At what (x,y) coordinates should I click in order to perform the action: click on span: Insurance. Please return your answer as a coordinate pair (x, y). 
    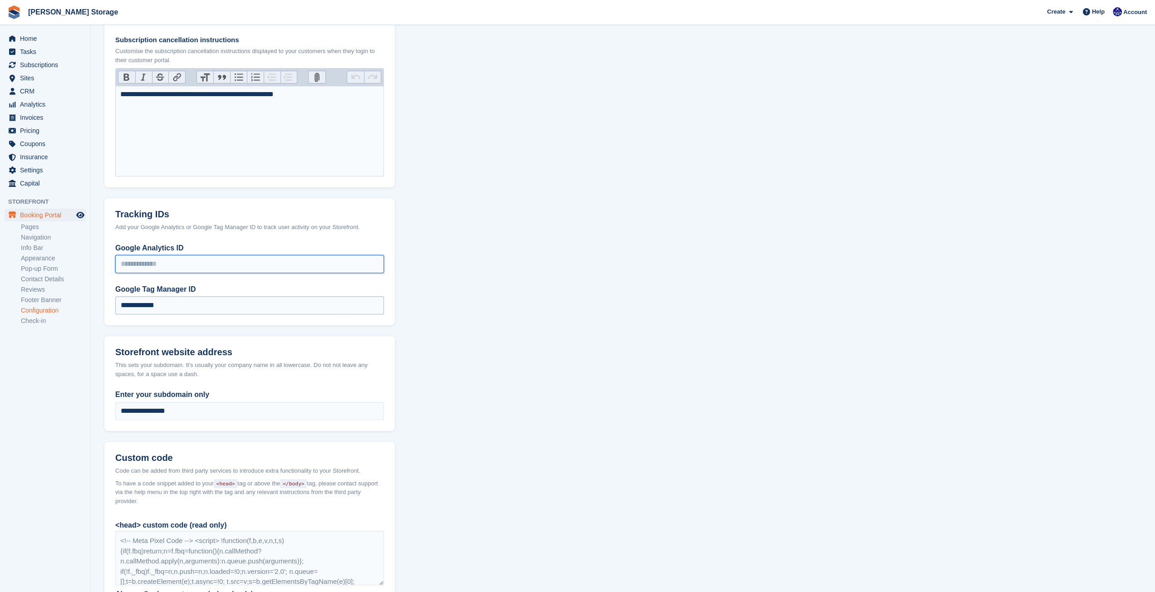
    Looking at the image, I should click on (47, 157).